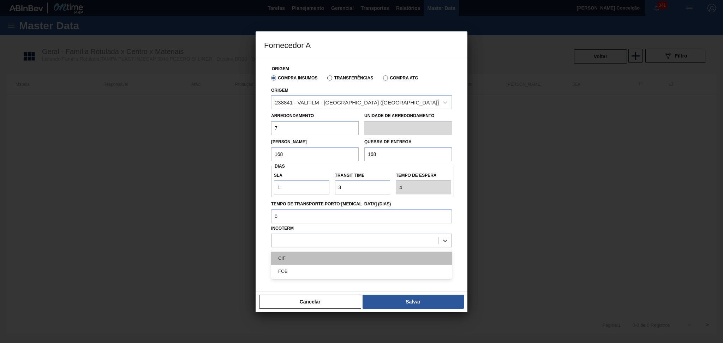 The image size is (723, 343). Describe the element at coordinates (423, 176) in the screenshot. I see `label: Tempo de espera` at that location.